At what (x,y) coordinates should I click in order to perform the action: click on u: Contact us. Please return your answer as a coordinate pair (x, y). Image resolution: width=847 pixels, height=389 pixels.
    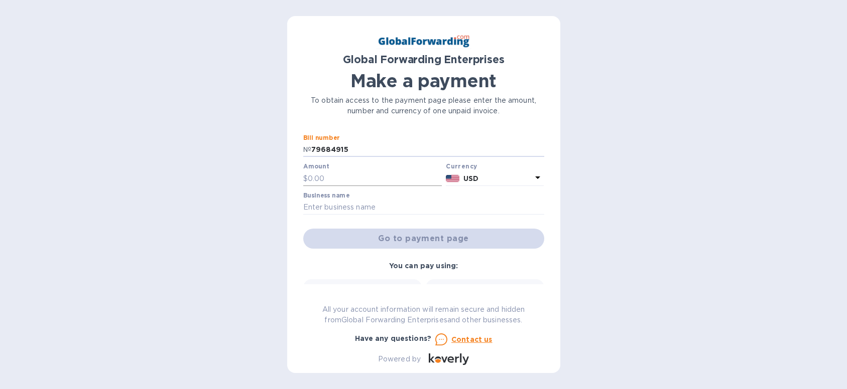
    Looking at the image, I should click on (472, 340).